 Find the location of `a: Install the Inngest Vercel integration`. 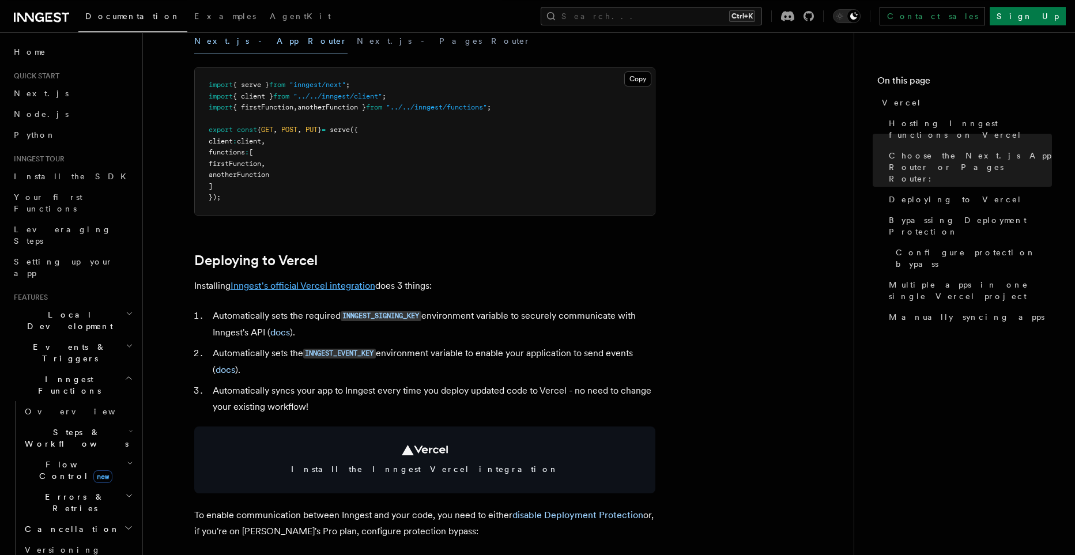

a: Install the Inngest Vercel integration is located at coordinates (425, 460).